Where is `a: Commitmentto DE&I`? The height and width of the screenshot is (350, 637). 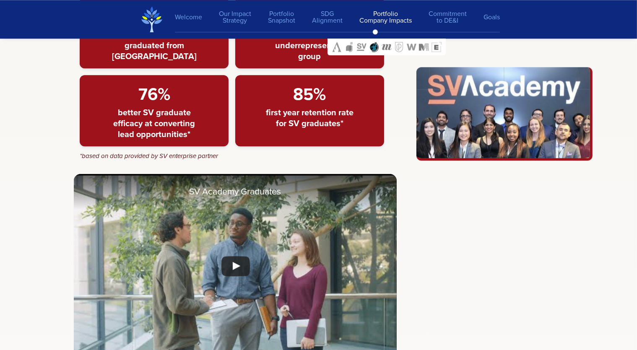
a: Commitmentto DE&I is located at coordinates (447, 17).